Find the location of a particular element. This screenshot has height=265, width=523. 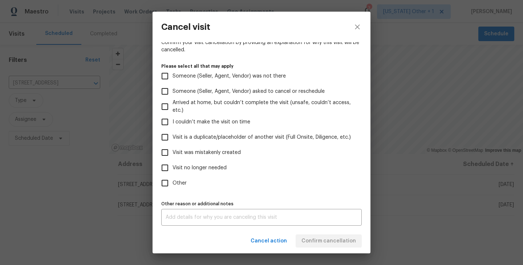

h3: Cancel visit is located at coordinates (186, 27).